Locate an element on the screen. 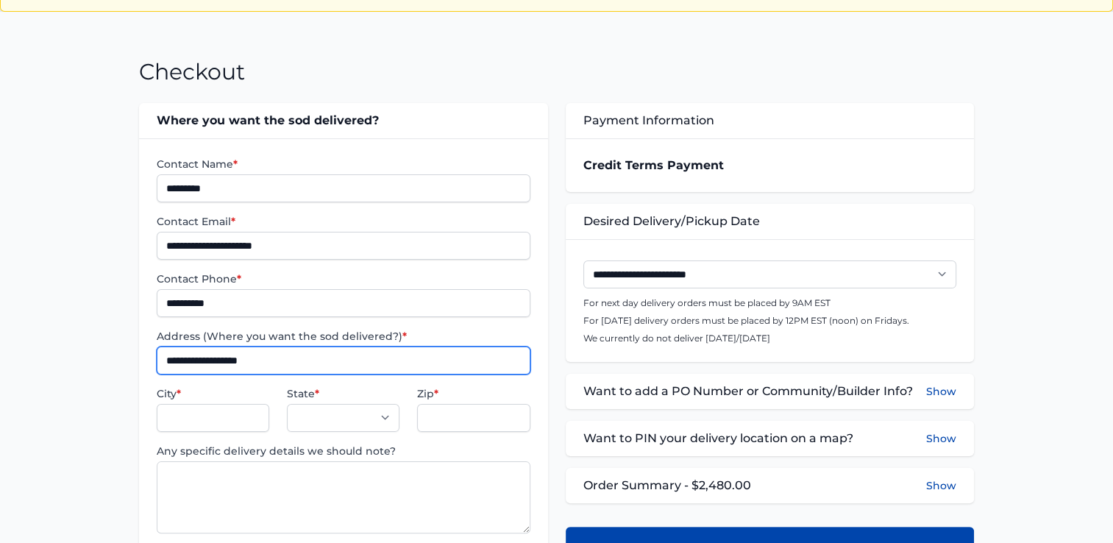  label: State is located at coordinates (343, 394).